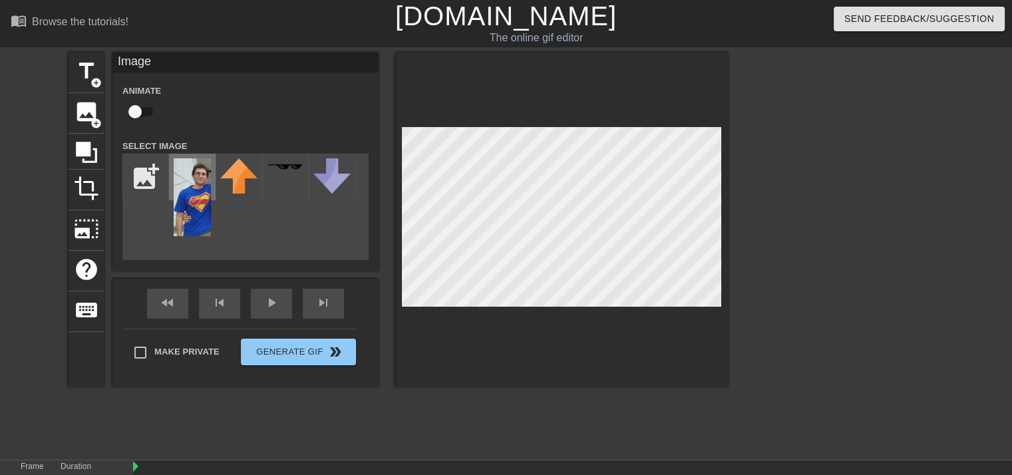 The width and height of the screenshot is (1012, 475). I want to click on span: double_arrow, so click(335, 352).